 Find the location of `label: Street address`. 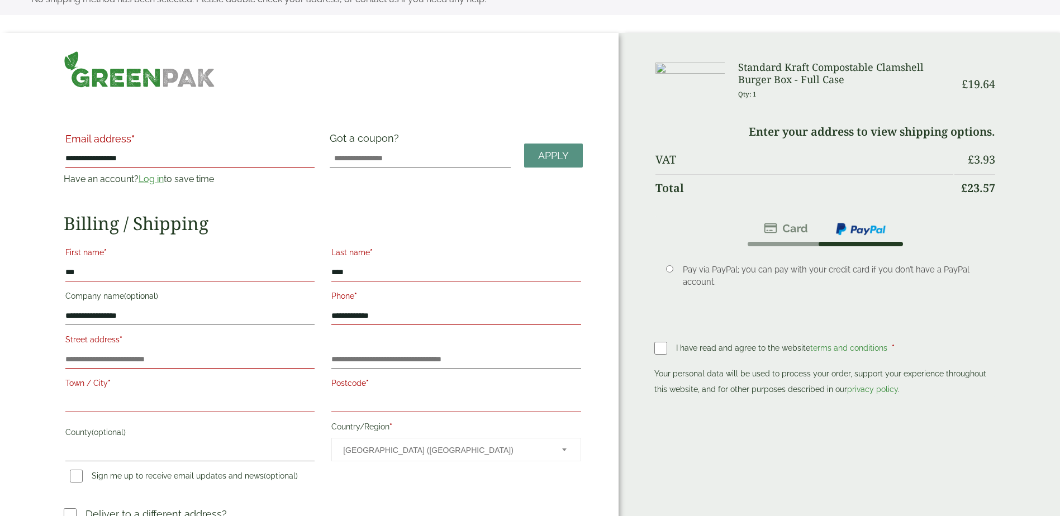

label: Street address is located at coordinates (190, 341).